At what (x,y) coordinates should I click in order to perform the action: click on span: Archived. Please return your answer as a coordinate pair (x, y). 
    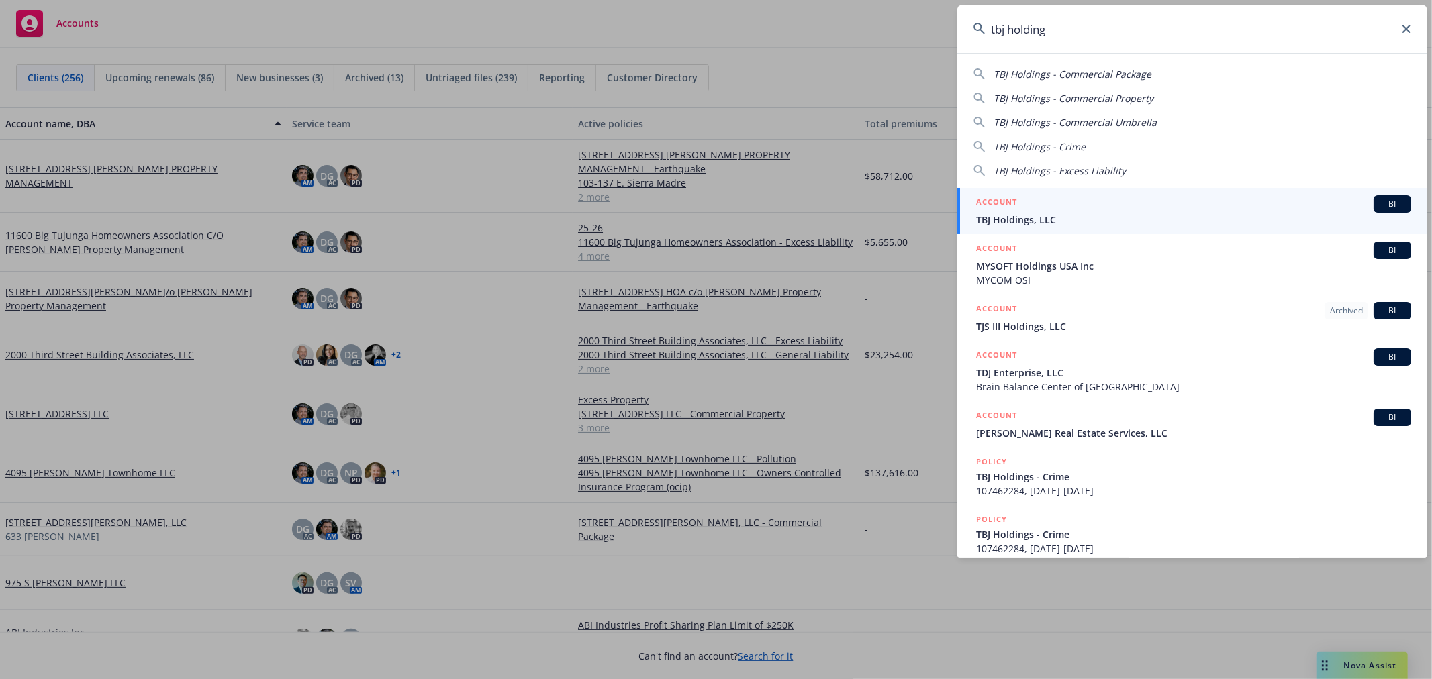
    Looking at the image, I should click on (1346, 311).